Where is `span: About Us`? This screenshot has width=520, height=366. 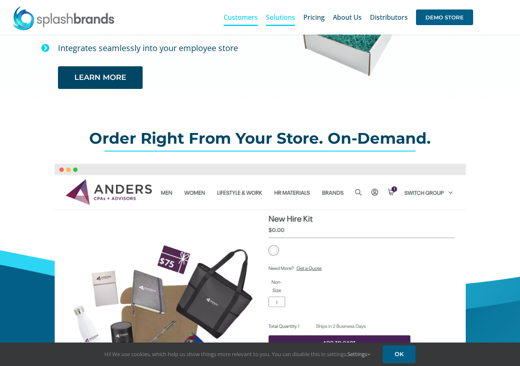
span: About Us is located at coordinates (347, 17).